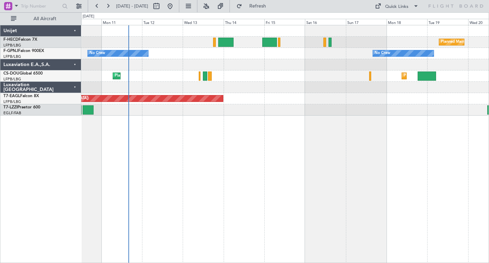 Image resolution: width=489 pixels, height=263 pixels. What do you see at coordinates (407, 22) in the screenshot?
I see `div: Mon 18` at bounding box center [407, 22].